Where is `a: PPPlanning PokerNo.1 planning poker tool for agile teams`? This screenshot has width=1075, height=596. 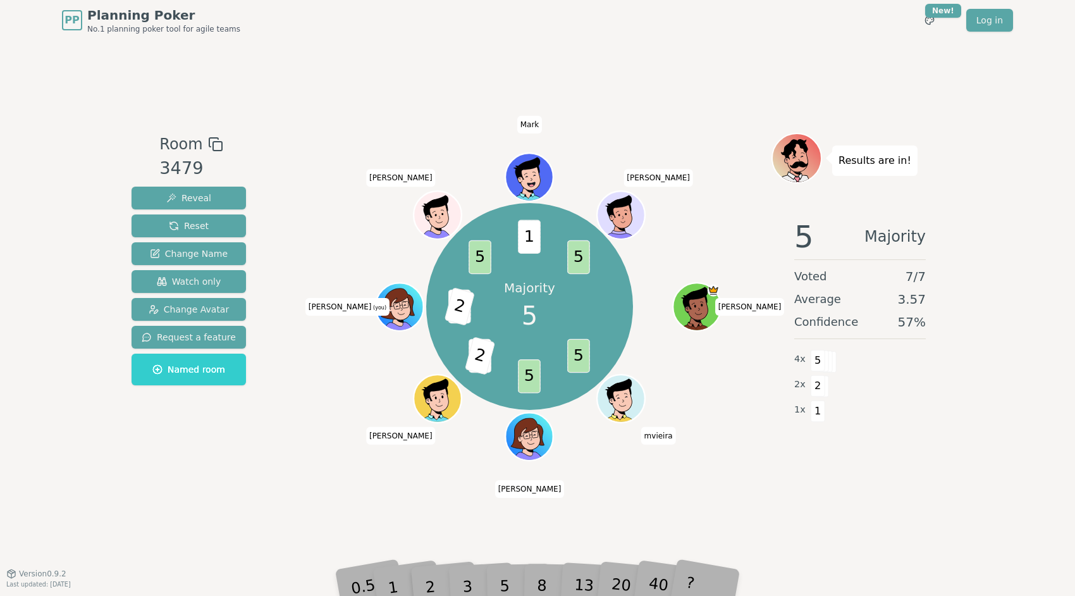 a: PPPlanning PokerNo.1 planning poker tool for agile teams is located at coordinates (151, 20).